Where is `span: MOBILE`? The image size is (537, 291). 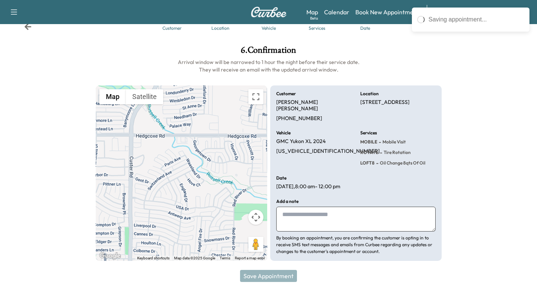 span: MOBILE is located at coordinates (369, 142).